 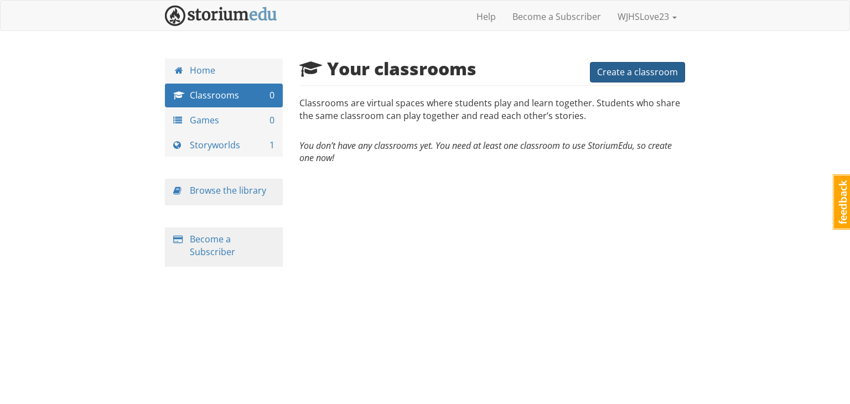 I want to click on a: Classrooms 0, so click(x=224, y=95).